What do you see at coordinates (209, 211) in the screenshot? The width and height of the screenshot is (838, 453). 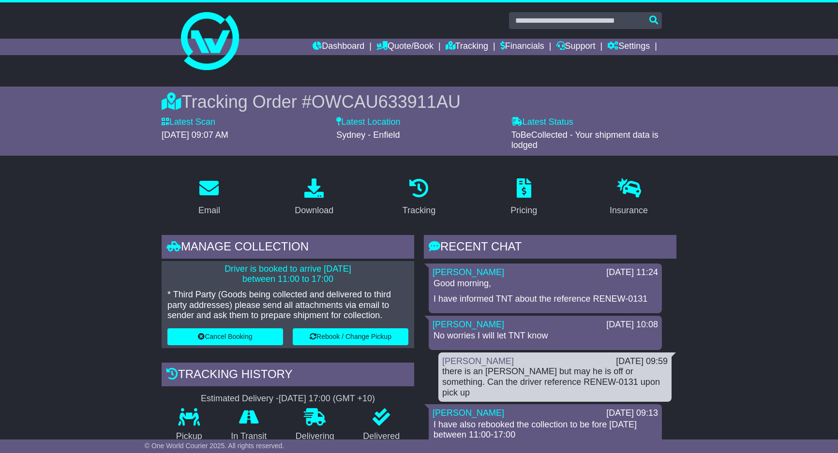 I see `div: Email` at bounding box center [209, 211].